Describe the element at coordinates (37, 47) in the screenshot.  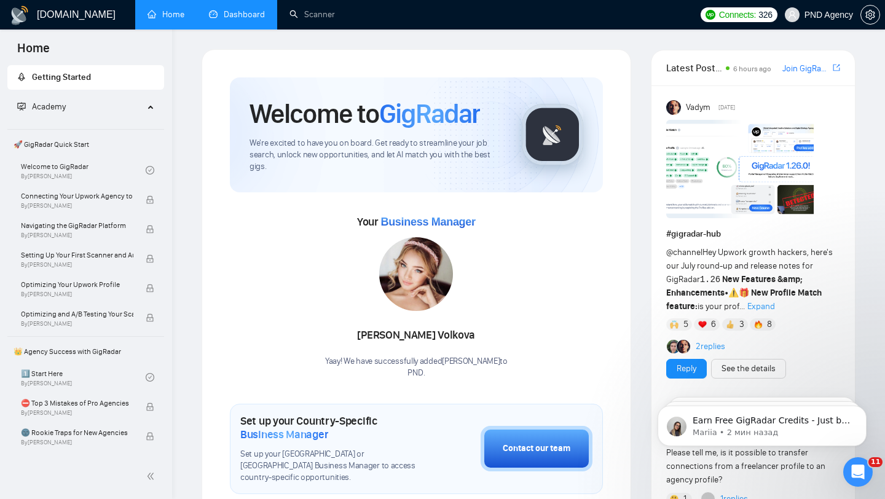
I see `img: Profile image for Mariia` at that location.